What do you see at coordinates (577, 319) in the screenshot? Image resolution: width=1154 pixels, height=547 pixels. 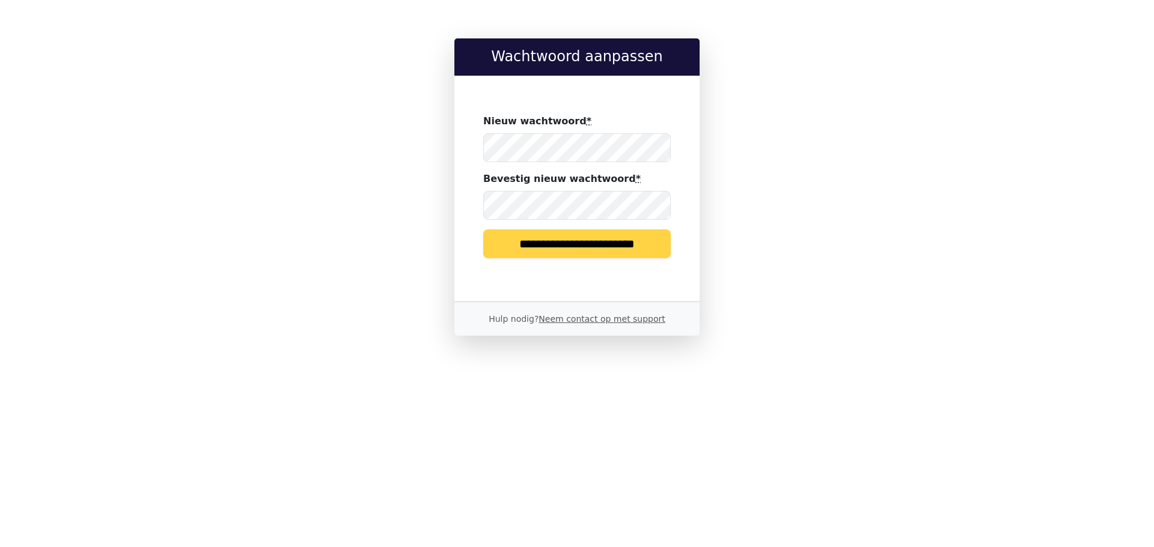 I see `small: Hulp nodig?` at bounding box center [577, 319].